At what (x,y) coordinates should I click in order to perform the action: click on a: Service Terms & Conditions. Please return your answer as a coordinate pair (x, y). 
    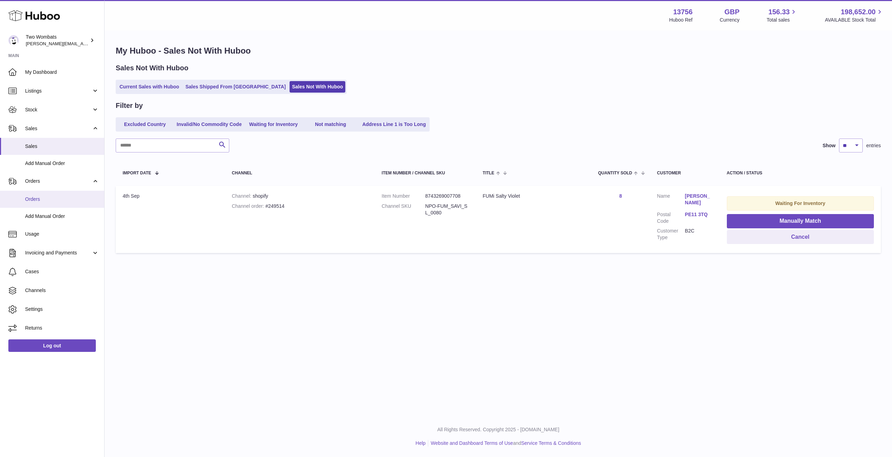
    Looking at the image, I should click on (551, 443).